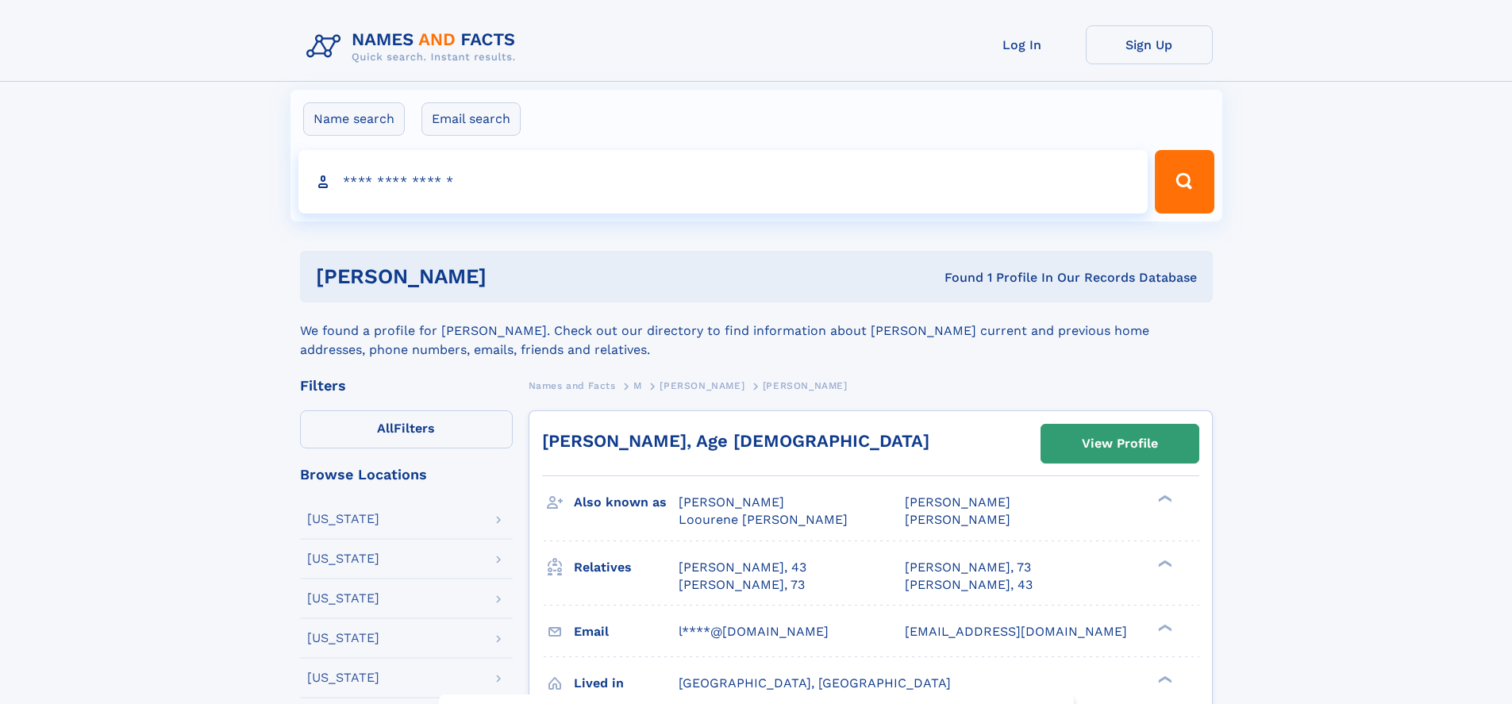 The image size is (1512, 704). I want to click on label: Filters, so click(406, 429).